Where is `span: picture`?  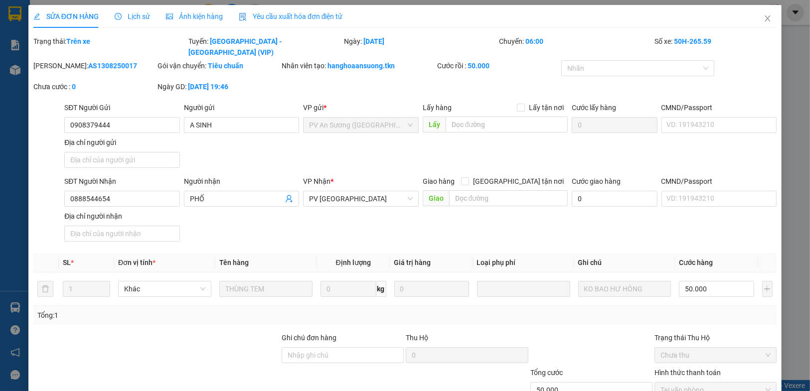
span: picture is located at coordinates (169, 16).